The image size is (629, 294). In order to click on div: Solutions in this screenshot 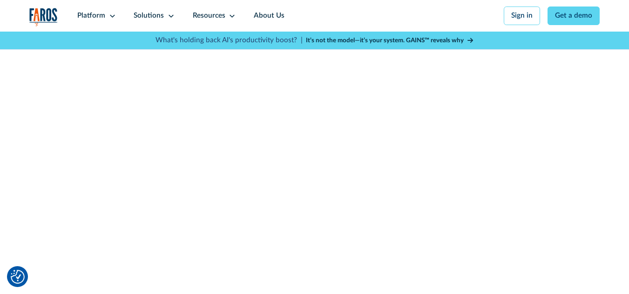, I will do `click(148, 16)`.